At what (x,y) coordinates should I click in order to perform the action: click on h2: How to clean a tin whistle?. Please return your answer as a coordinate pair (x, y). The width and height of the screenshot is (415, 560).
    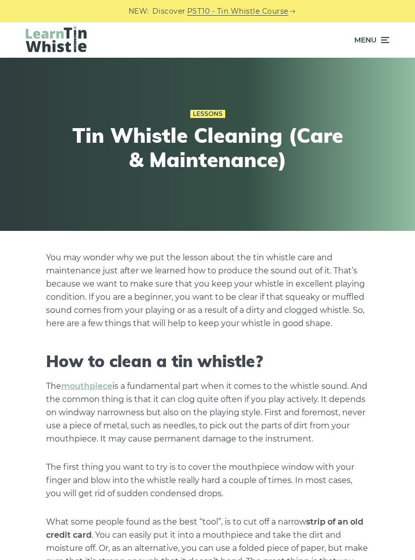
    Looking at the image, I should click on (208, 361).